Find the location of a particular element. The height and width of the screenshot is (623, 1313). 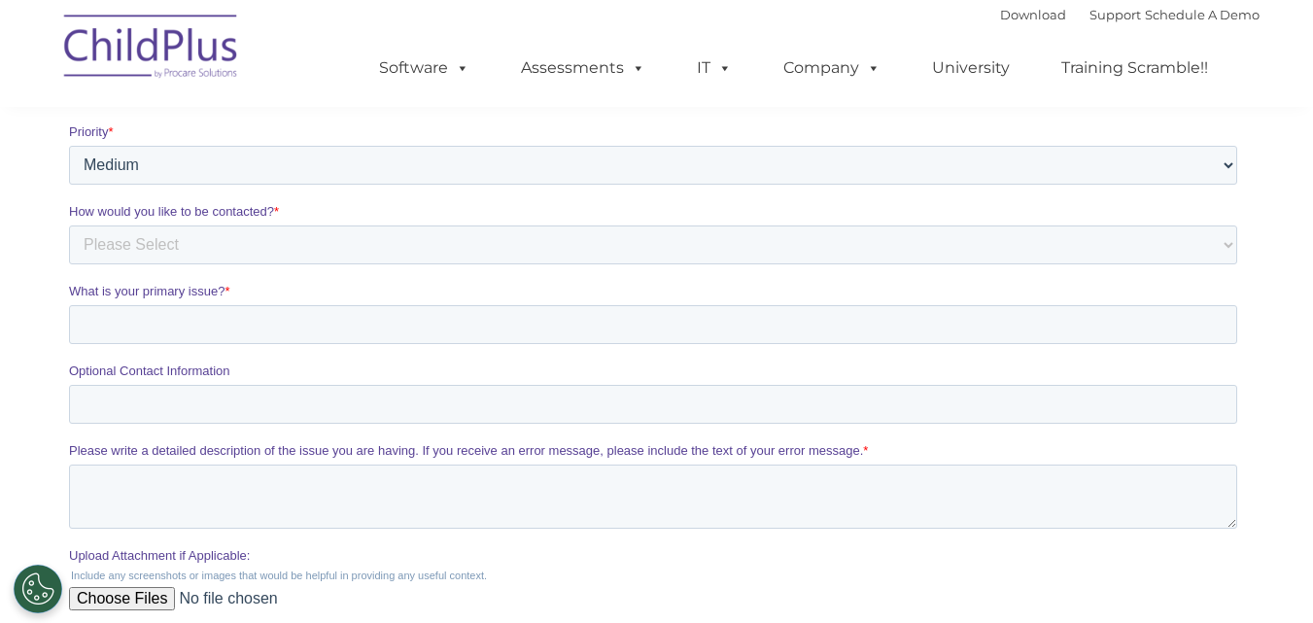

img: ChildPlus by Procare Solutions is located at coordinates (152, 50).